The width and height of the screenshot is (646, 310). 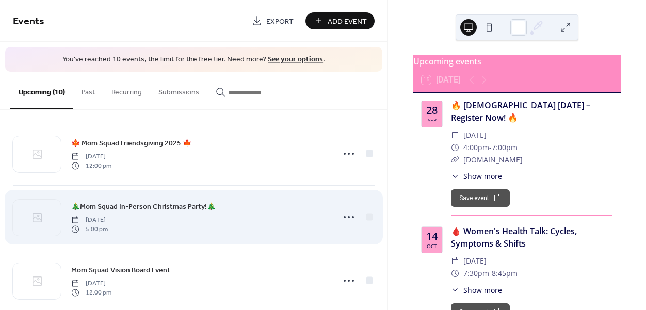 What do you see at coordinates (121, 270) in the screenshot?
I see `span: Mom Squad Vision Board Event` at bounding box center [121, 270].